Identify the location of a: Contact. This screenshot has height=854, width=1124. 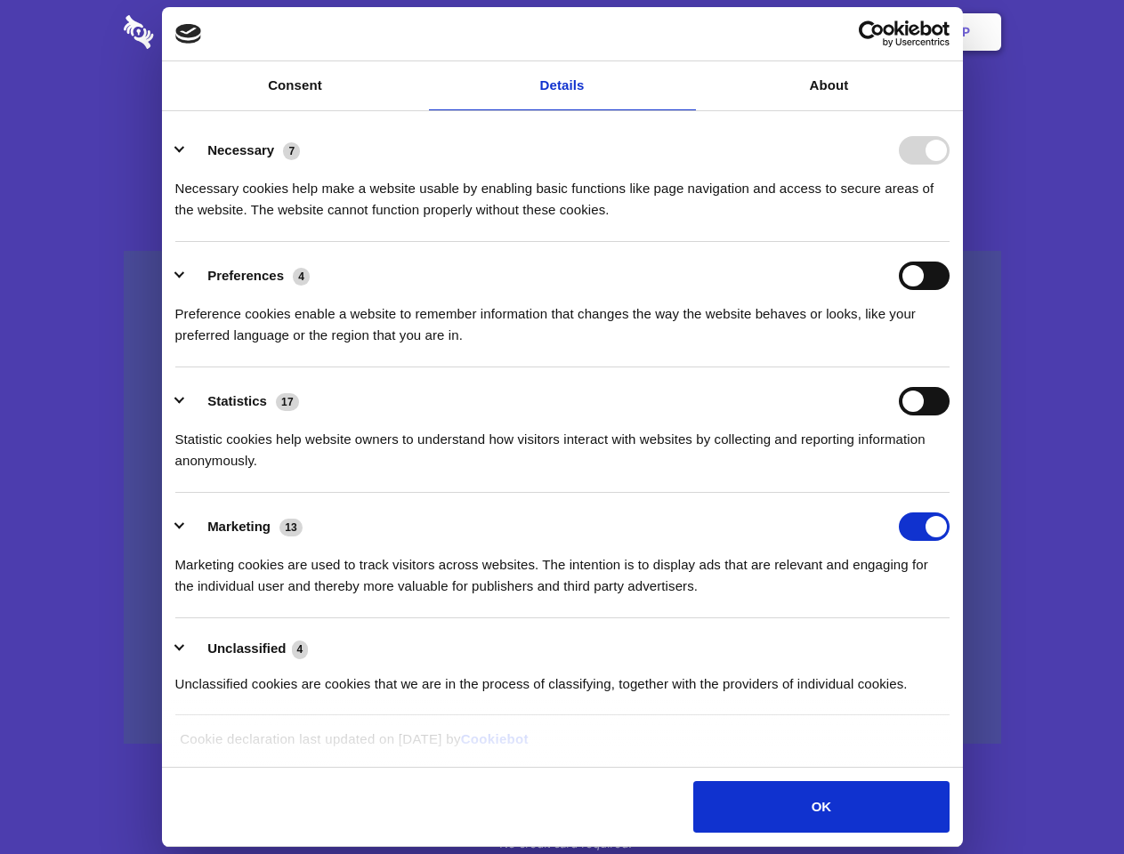
(763, 32).